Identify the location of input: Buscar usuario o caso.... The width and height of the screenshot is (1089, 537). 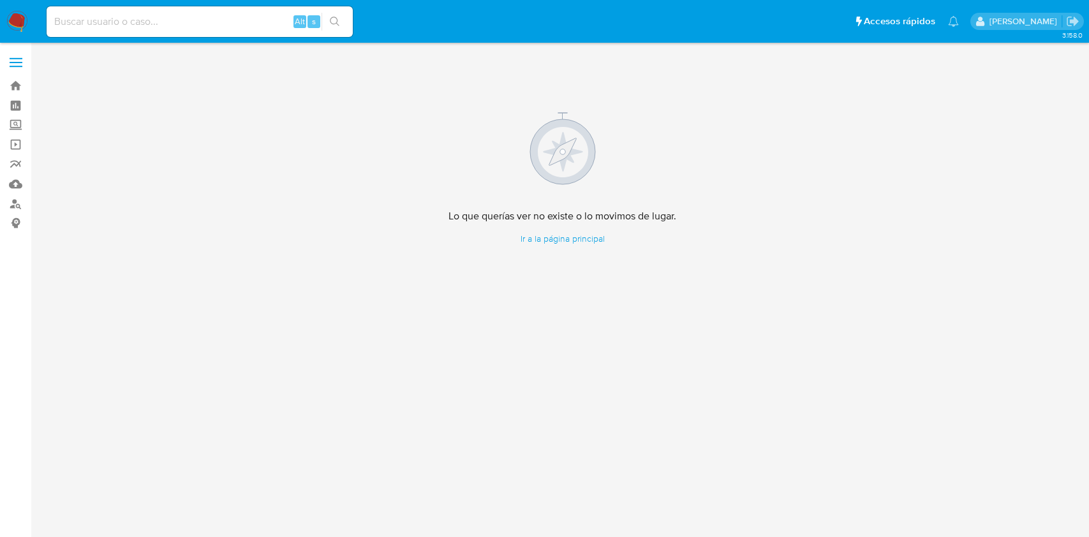
(200, 22).